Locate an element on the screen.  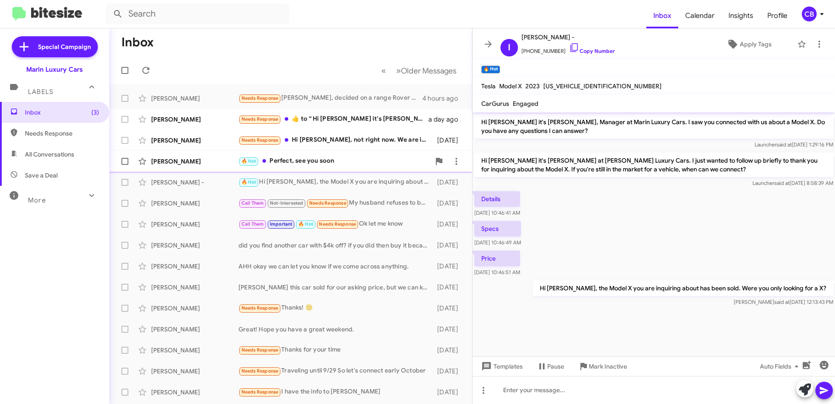
a: Special Campaign is located at coordinates (55, 47).